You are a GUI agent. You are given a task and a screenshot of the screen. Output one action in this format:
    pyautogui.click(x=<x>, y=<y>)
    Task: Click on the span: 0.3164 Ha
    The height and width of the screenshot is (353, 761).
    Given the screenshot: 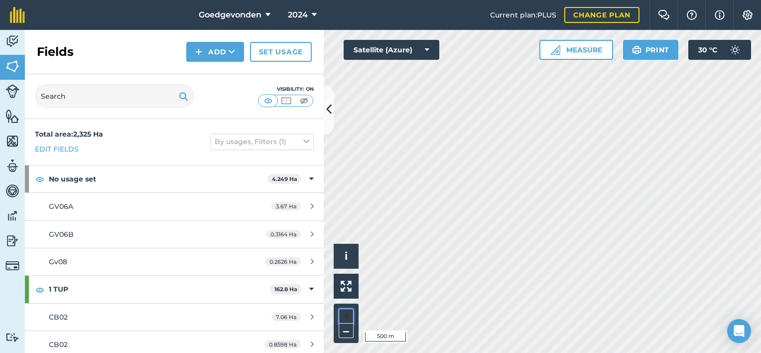 What is the action you would take?
    pyautogui.click(x=283, y=234)
    